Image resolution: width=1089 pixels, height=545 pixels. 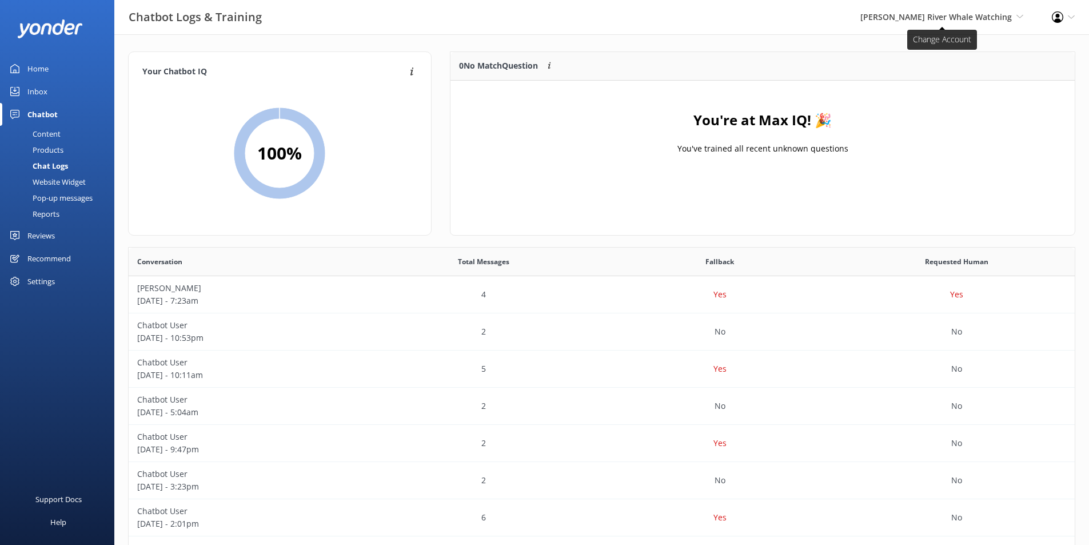 What do you see at coordinates (37, 91) in the screenshot?
I see `div: Inbox` at bounding box center [37, 91].